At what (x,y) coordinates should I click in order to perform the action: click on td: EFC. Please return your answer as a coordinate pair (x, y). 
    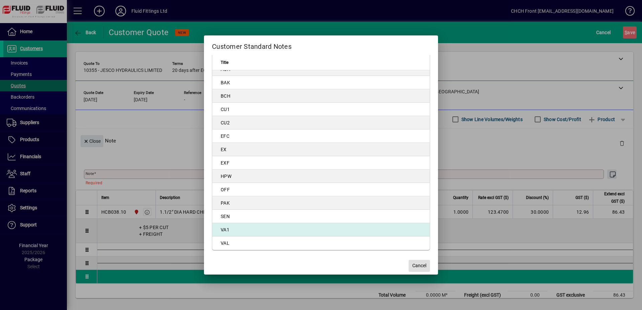
    Looking at the image, I should click on (321, 136).